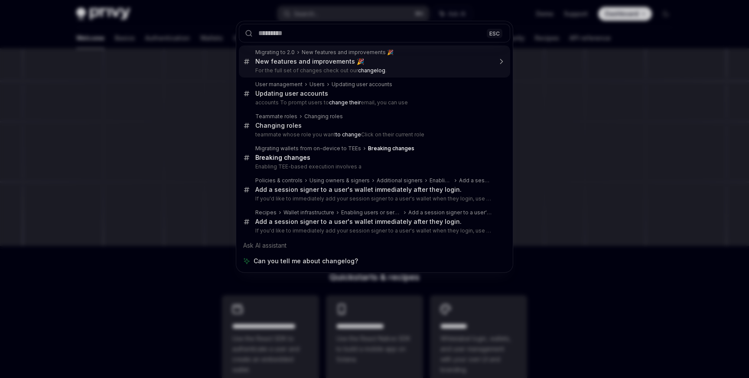  I want to click on div: Policies & controls, so click(279, 181).